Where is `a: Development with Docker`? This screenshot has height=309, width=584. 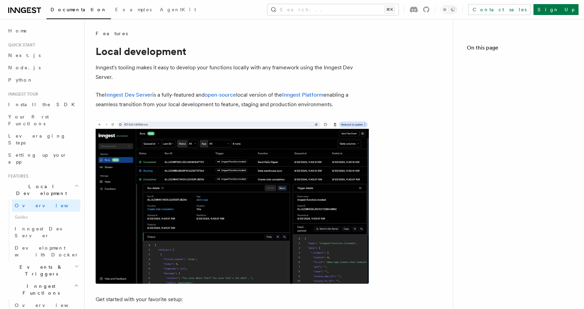 a: Development with Docker is located at coordinates (46, 251).